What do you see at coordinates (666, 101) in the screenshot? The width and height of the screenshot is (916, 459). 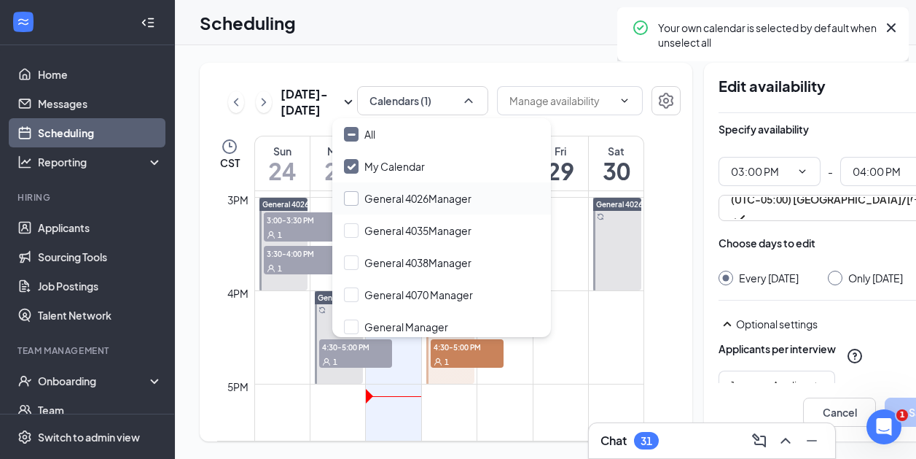 I see `button: Settings` at bounding box center [666, 101].